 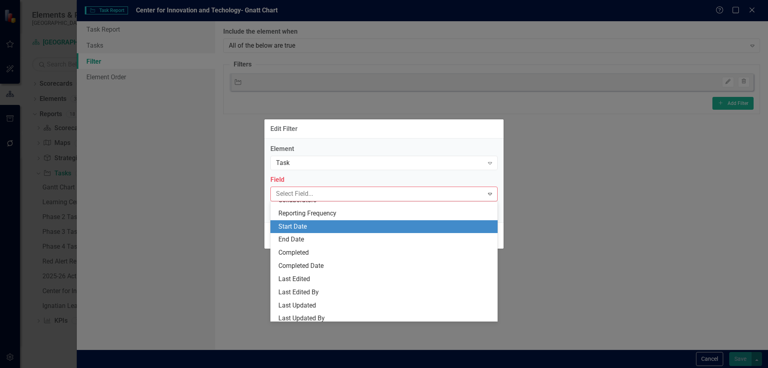 What do you see at coordinates (386, 279) in the screenshot?
I see `div: Last Edited` at bounding box center [386, 279].